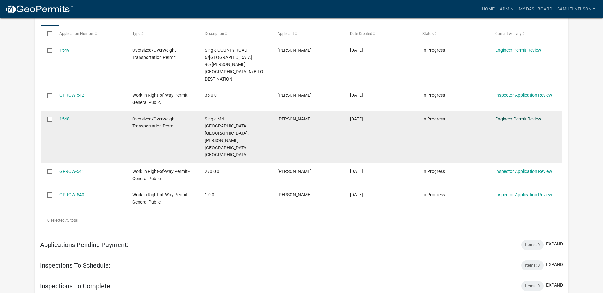 Image resolution: width=603 pixels, height=293 pixels. What do you see at coordinates (226, 137) in the screenshot?
I see `span: Single MN 21, CANBY WAY, 180TH ST W, ROBERDS LAKE BLVD, CANBY WAY` at bounding box center [226, 137].